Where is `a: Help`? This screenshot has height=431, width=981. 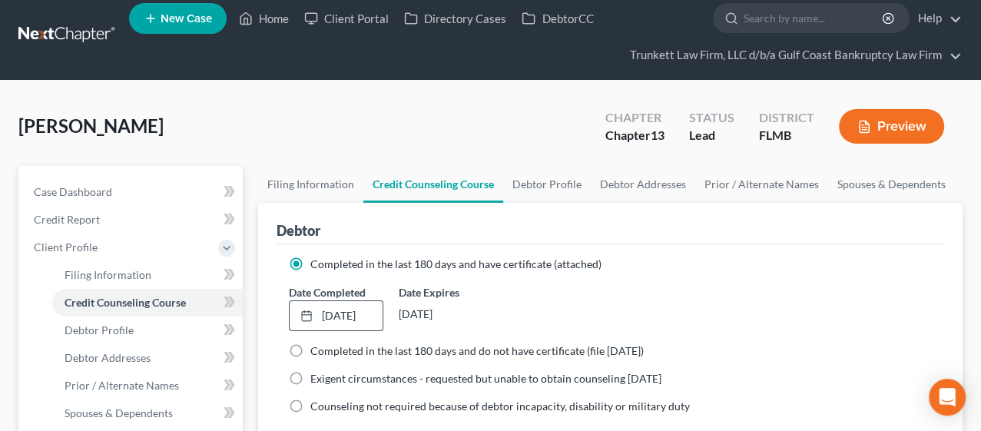
a: Help is located at coordinates (936, 18).